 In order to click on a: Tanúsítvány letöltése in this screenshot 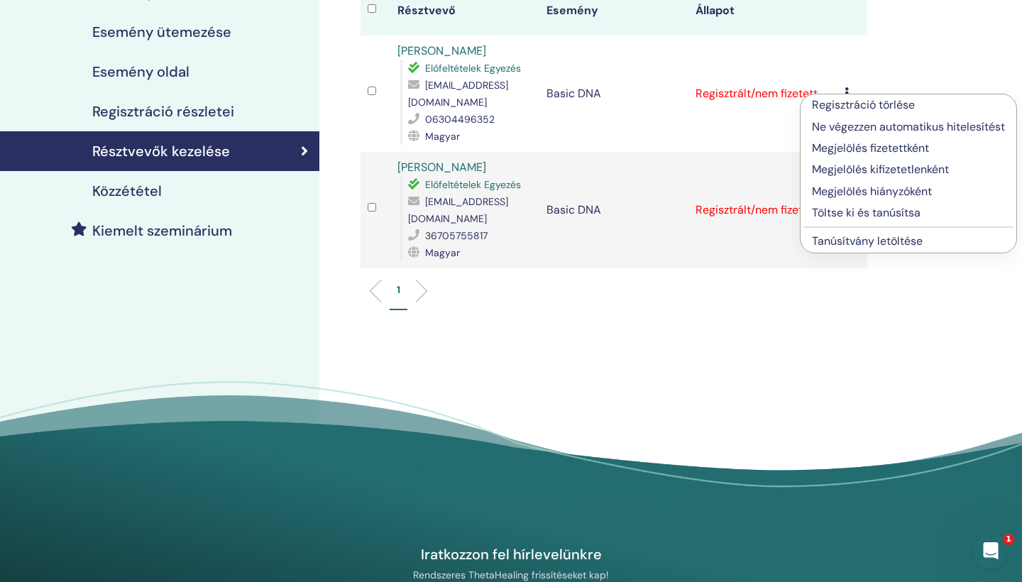, I will do `click(867, 241)`.